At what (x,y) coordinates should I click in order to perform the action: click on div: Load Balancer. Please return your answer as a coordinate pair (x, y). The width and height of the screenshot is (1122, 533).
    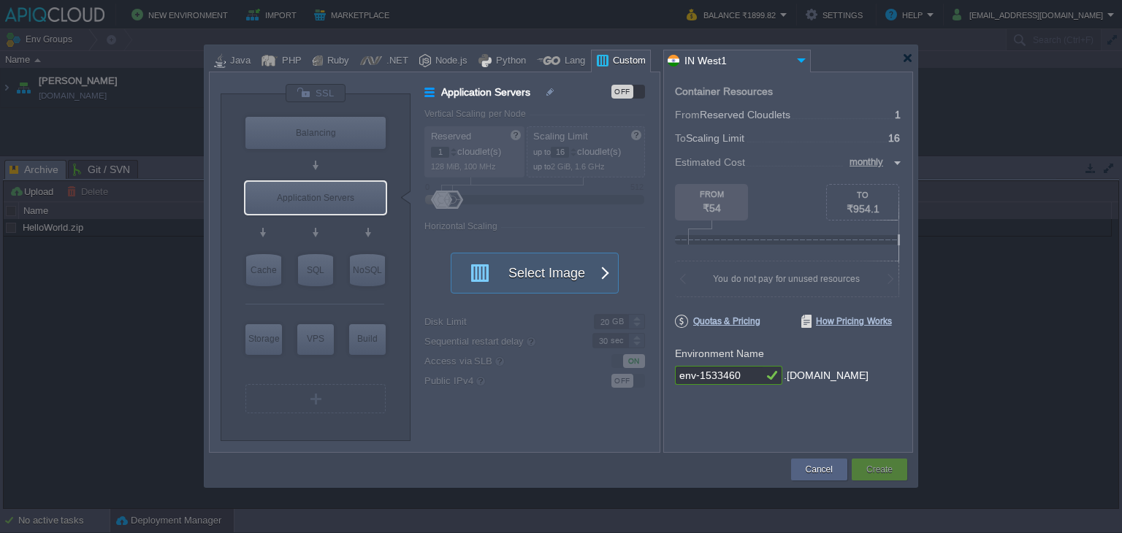
    Looking at the image, I should click on (316, 133).